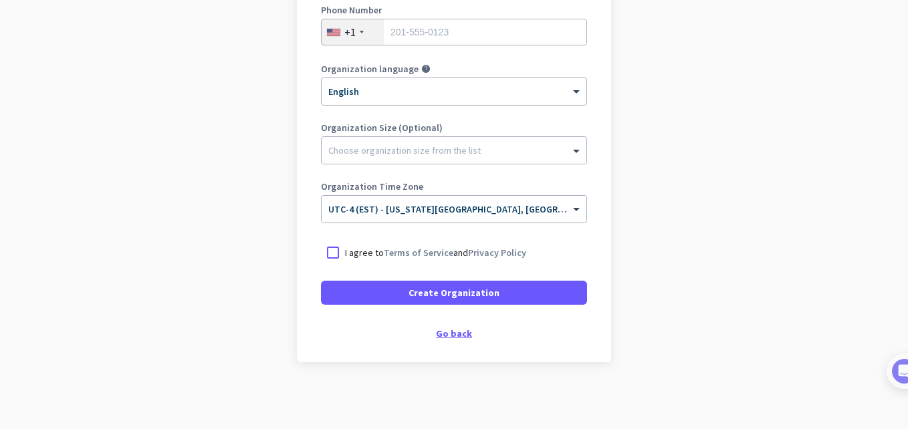 This screenshot has height=429, width=908. Describe the element at coordinates (350, 32) in the screenshot. I see `div: +1` at that location.